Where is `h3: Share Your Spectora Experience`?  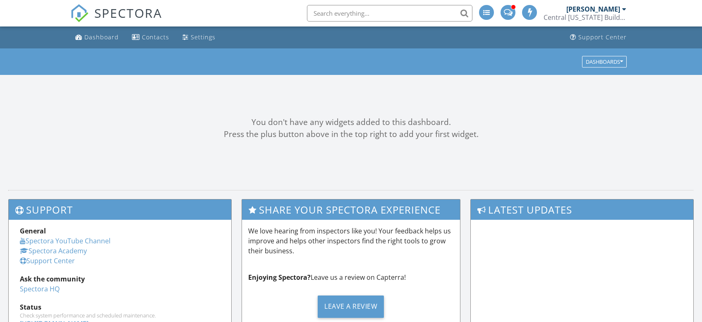 h3: Share Your Spectora Experience is located at coordinates (351, 209).